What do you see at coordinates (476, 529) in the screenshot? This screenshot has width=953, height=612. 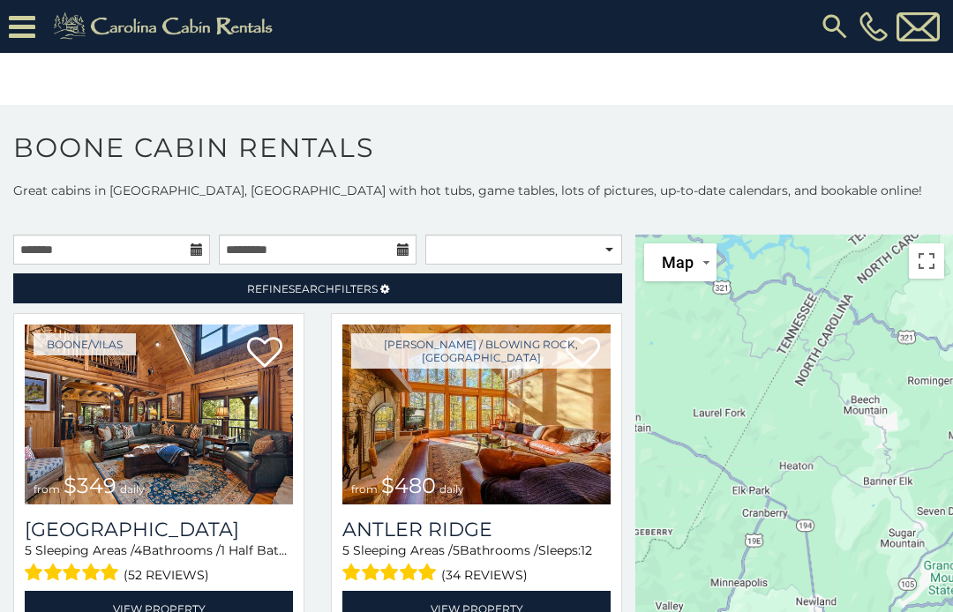 I see `a: Antler Ridge` at bounding box center [476, 529].